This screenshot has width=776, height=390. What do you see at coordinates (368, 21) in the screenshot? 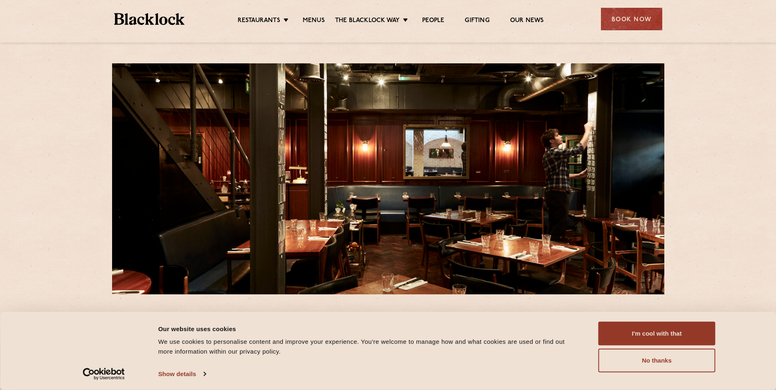
I see `a: The Blacklock Way` at bounding box center [368, 21].